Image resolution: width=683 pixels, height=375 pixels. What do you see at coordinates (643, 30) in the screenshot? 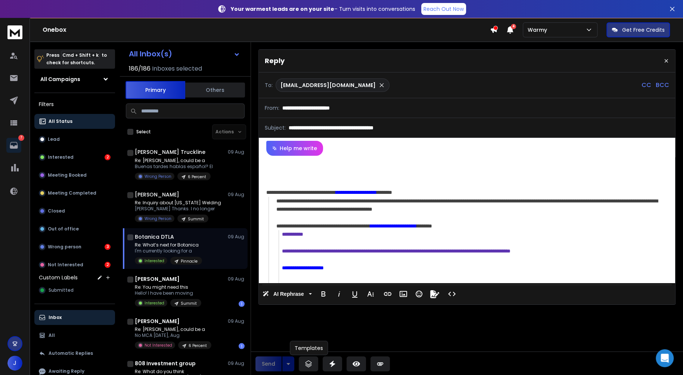
I see `p: Get Free Credits` at bounding box center [643, 30].